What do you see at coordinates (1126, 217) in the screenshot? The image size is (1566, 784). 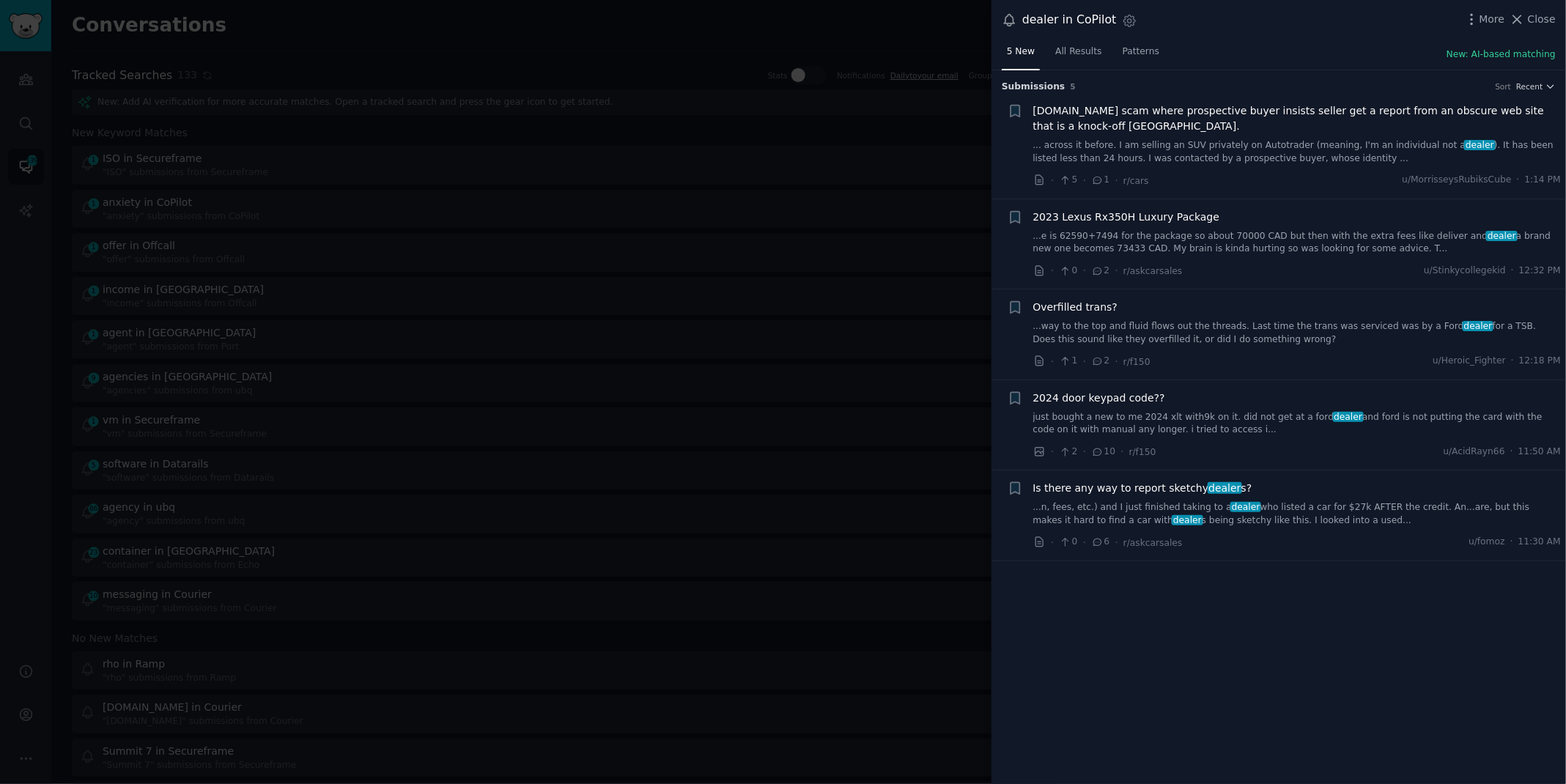 I see `a: 2023 Lexus Rx350H Luxury Package` at bounding box center [1126, 217].